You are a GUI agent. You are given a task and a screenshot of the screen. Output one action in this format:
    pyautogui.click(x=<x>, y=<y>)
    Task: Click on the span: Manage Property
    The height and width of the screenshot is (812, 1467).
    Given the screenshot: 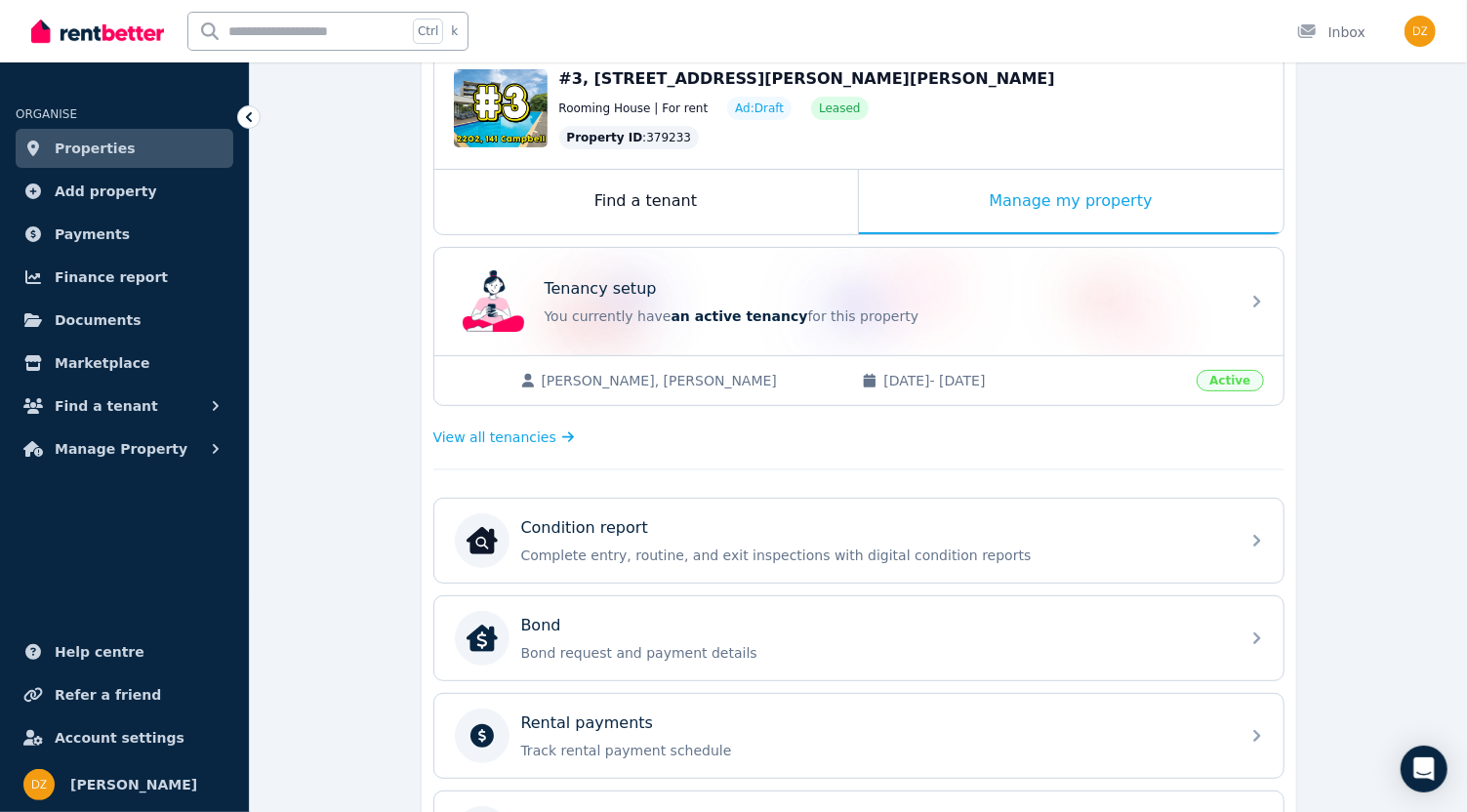 What is the action you would take?
    pyautogui.click(x=121, y=448)
    